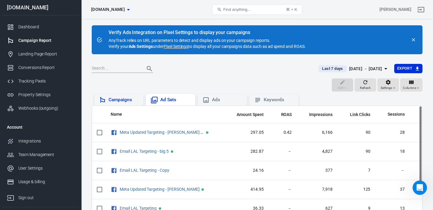 The width and height of the screenshot is (433, 210). I want to click on button: Gif picker, so click(21, 157).